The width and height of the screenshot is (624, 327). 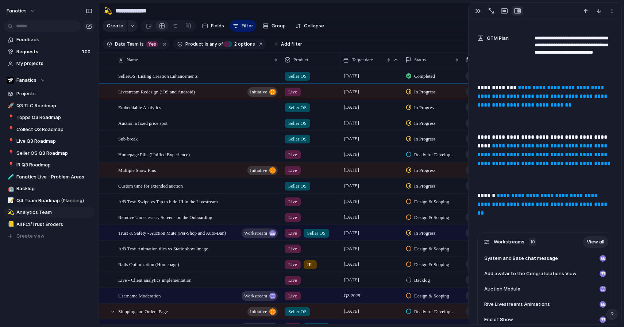 I want to click on span: Collapse, so click(x=314, y=26).